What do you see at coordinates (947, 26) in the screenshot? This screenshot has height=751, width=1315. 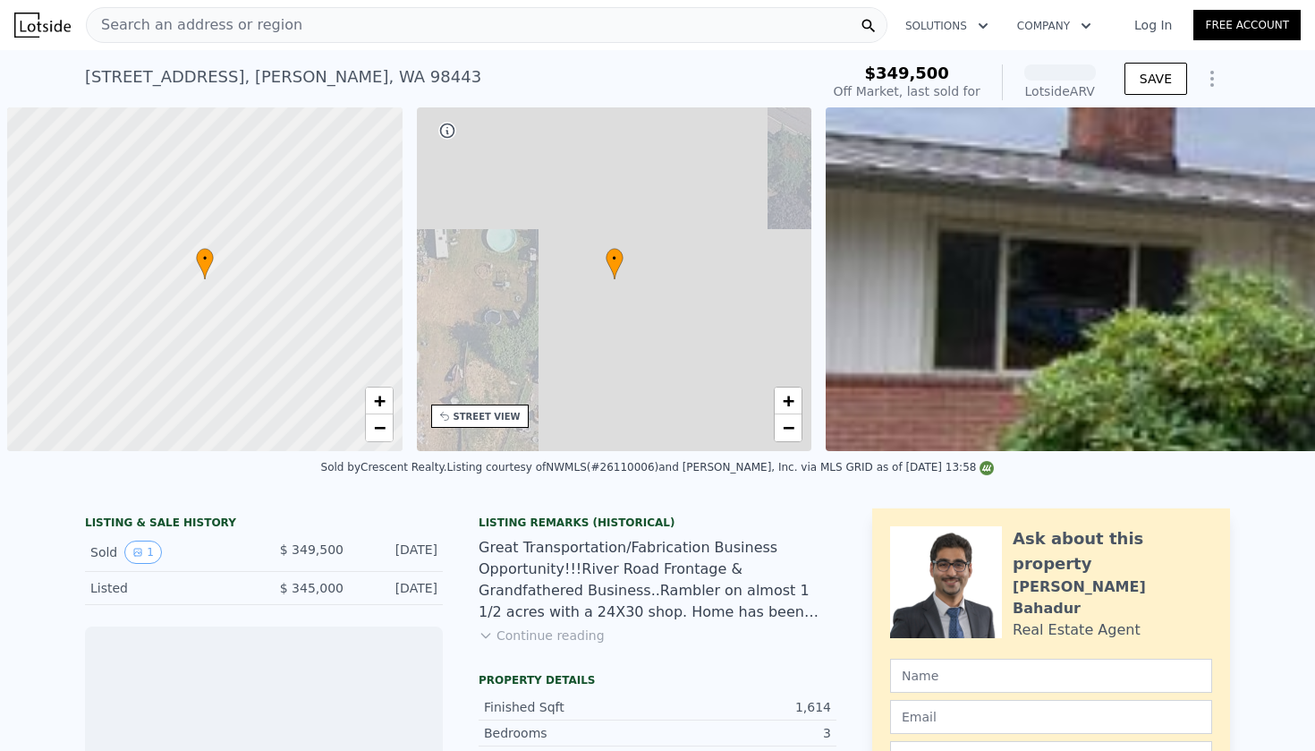 I see `button: Solutions` at bounding box center [947, 26].